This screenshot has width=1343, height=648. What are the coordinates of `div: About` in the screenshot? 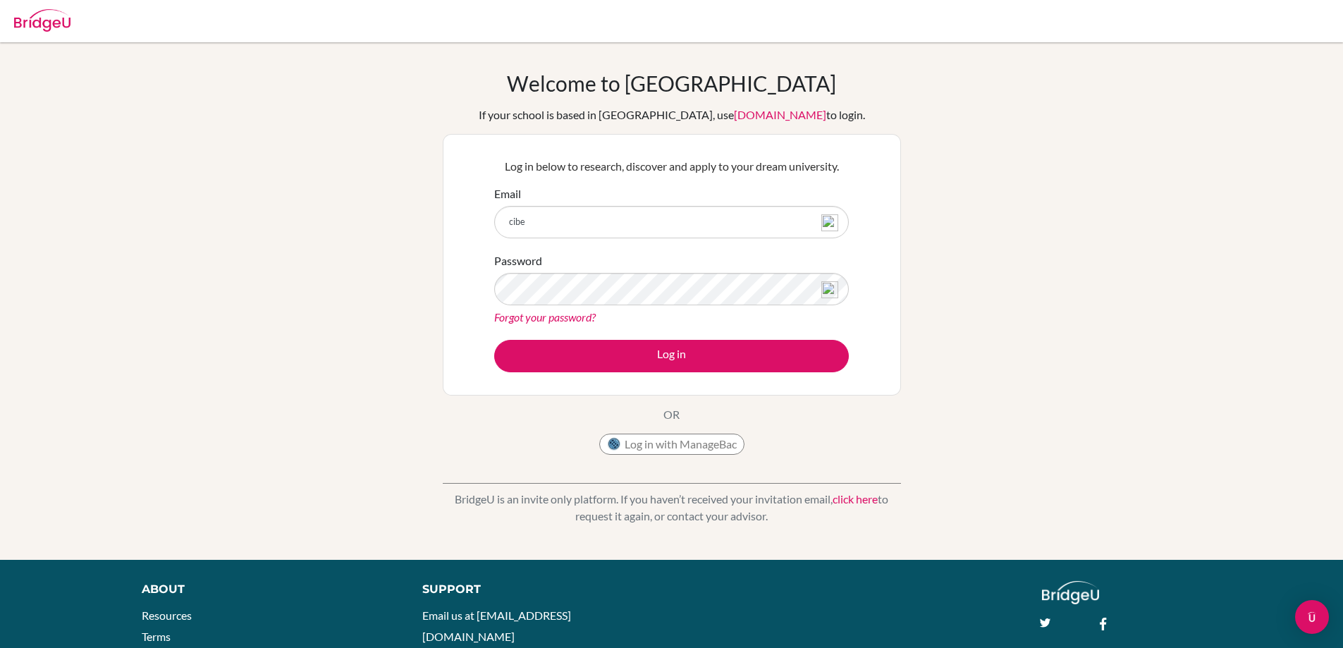 It's located at (266, 589).